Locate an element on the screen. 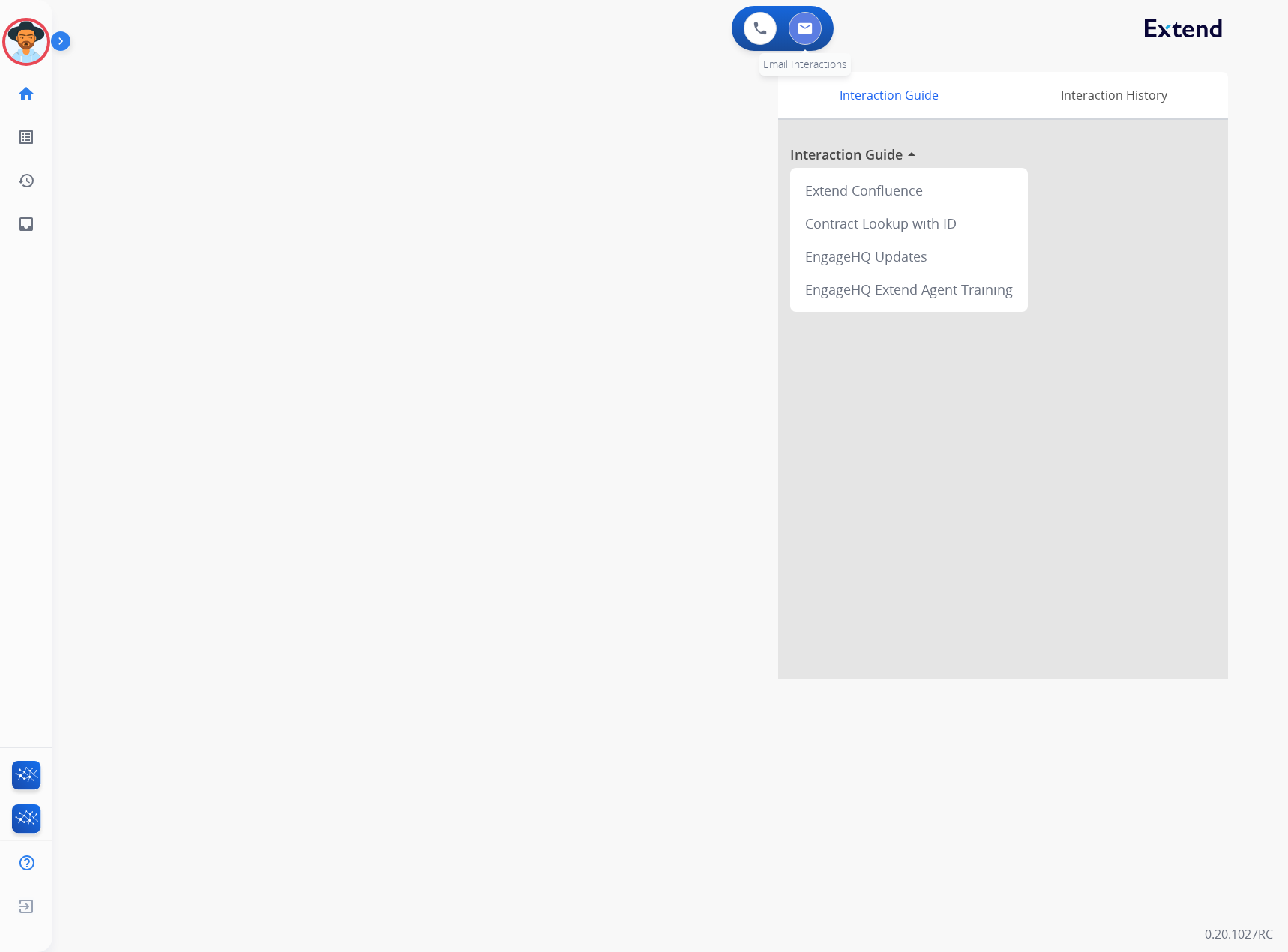 The height and width of the screenshot is (952, 1288). div: Interaction Guide is located at coordinates (889, 95).